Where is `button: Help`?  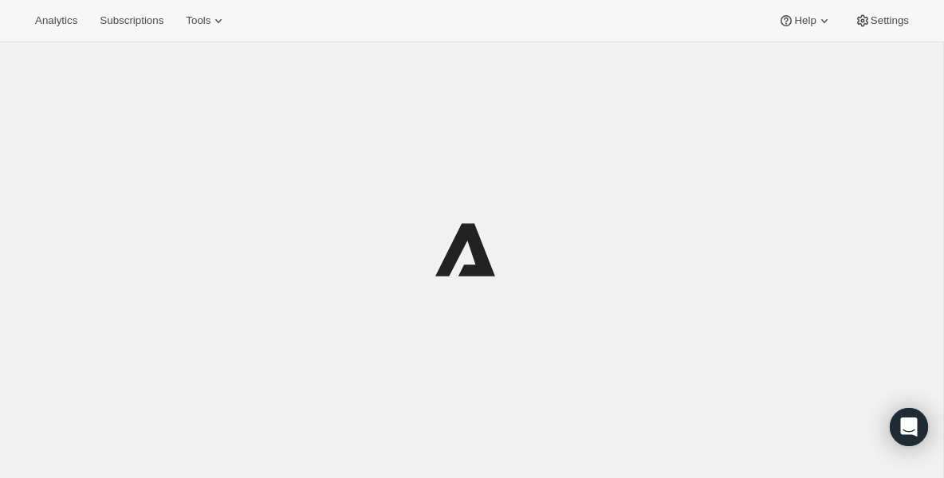 button: Help is located at coordinates (804, 21).